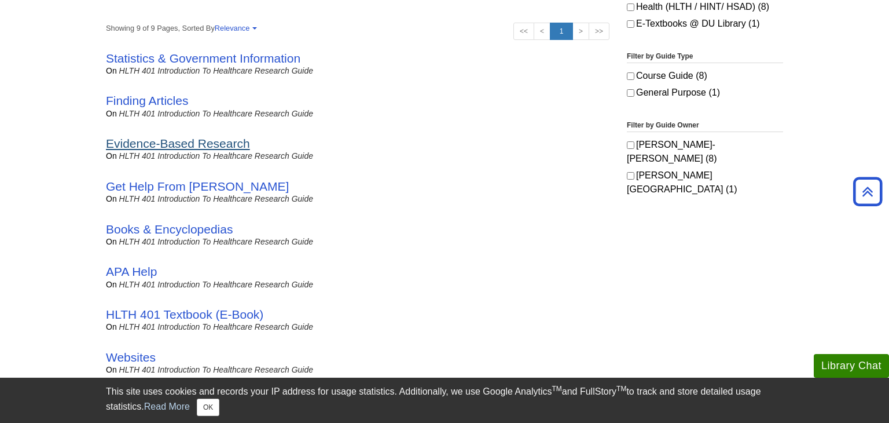  Describe the element at coordinates (235, 28) in the screenshot. I see `a: Relevance` at that location.